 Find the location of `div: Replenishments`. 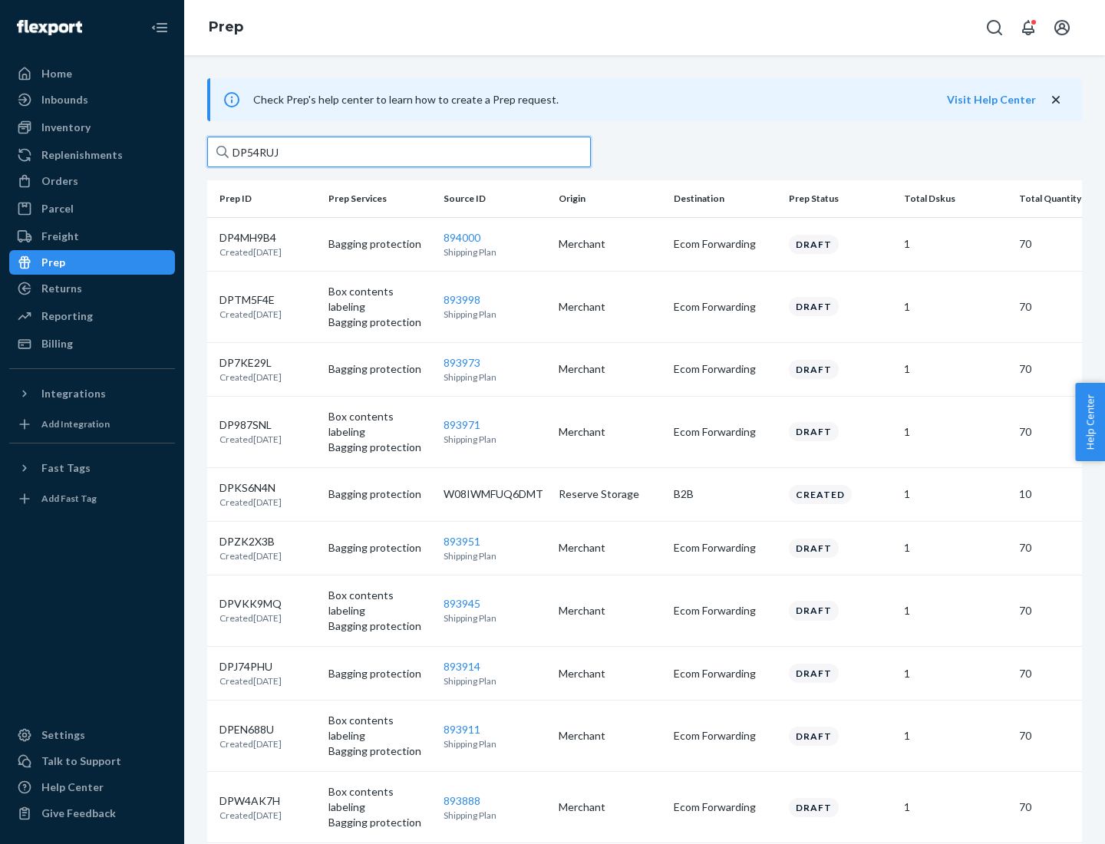

div: Replenishments is located at coordinates (82, 155).